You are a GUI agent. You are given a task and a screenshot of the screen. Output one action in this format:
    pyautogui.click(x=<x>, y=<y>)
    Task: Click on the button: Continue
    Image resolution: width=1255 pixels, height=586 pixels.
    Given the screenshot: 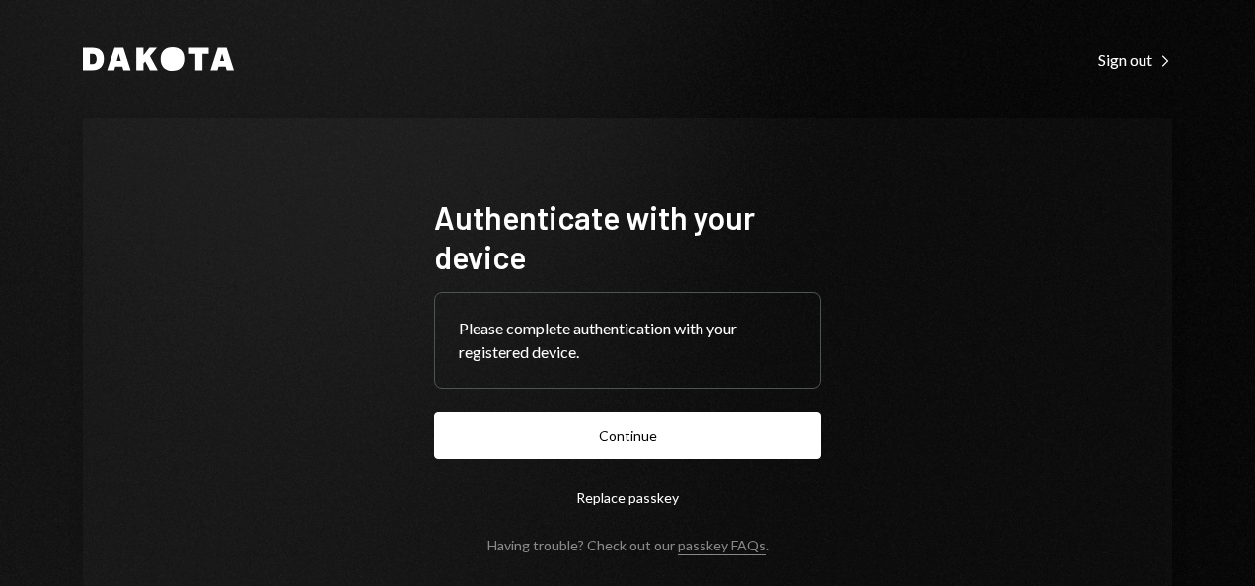 What is the action you would take?
    pyautogui.click(x=627, y=435)
    